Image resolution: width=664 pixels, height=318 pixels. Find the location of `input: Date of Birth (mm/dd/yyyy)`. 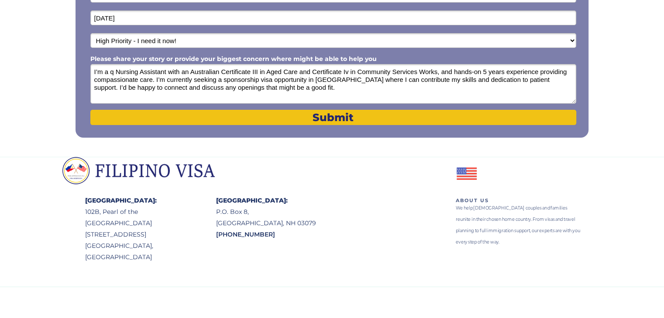

input: Date of Birth (mm/dd/yyyy) is located at coordinates (333, 18).